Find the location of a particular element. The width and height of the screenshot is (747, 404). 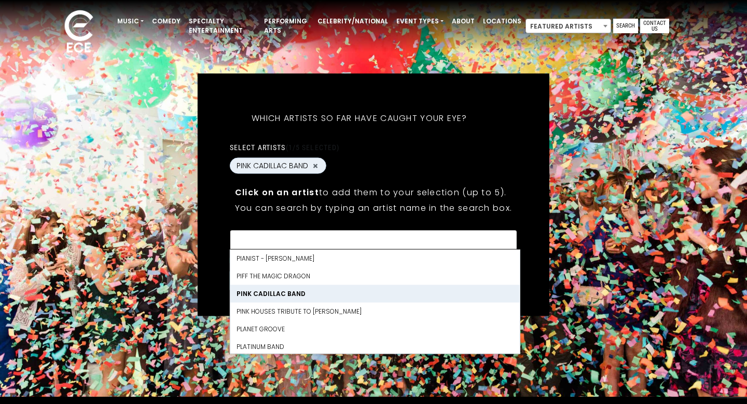

span: PINK CADILLAC BAND is located at coordinates (272, 165).